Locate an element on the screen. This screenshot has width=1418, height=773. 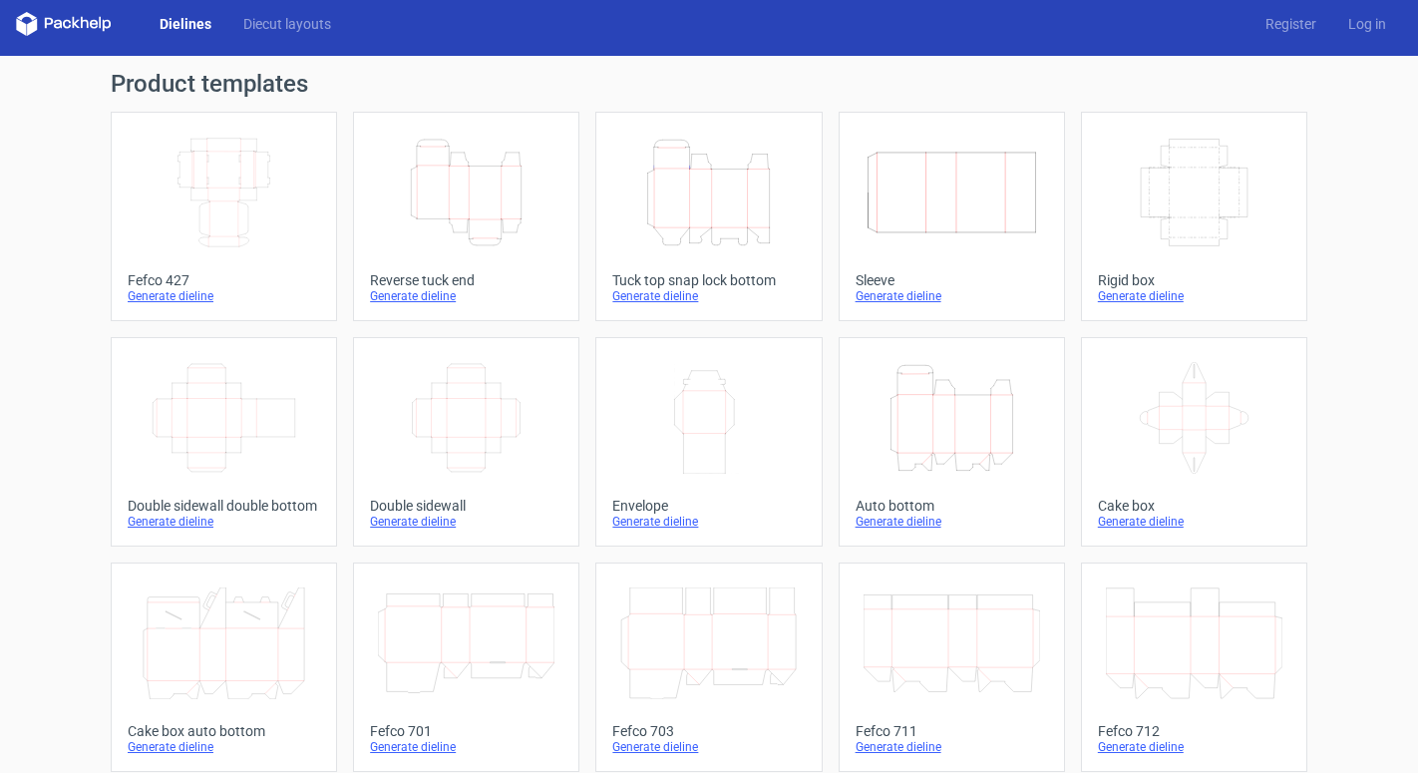
a: Fefco 701Generate dieline is located at coordinates (466, 667).